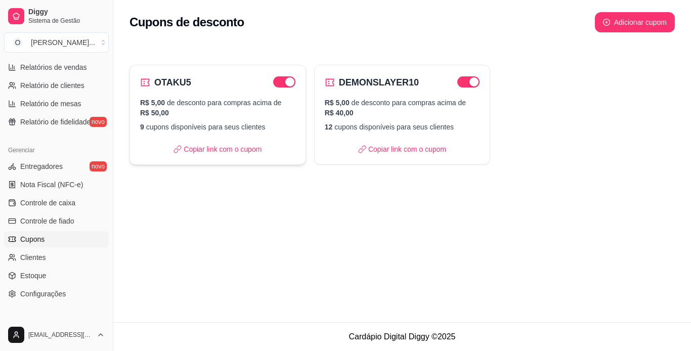 The image size is (691, 351). I want to click on a: Entregadoresnovo, so click(56, 166).